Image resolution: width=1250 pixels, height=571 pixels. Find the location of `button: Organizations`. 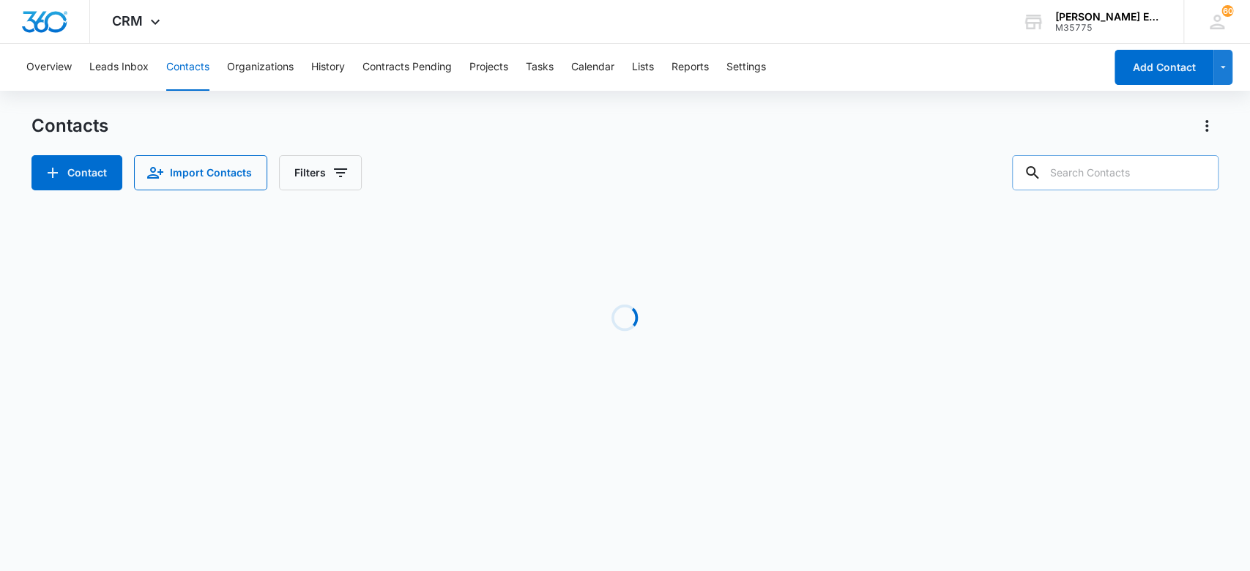

button: Organizations is located at coordinates (260, 67).